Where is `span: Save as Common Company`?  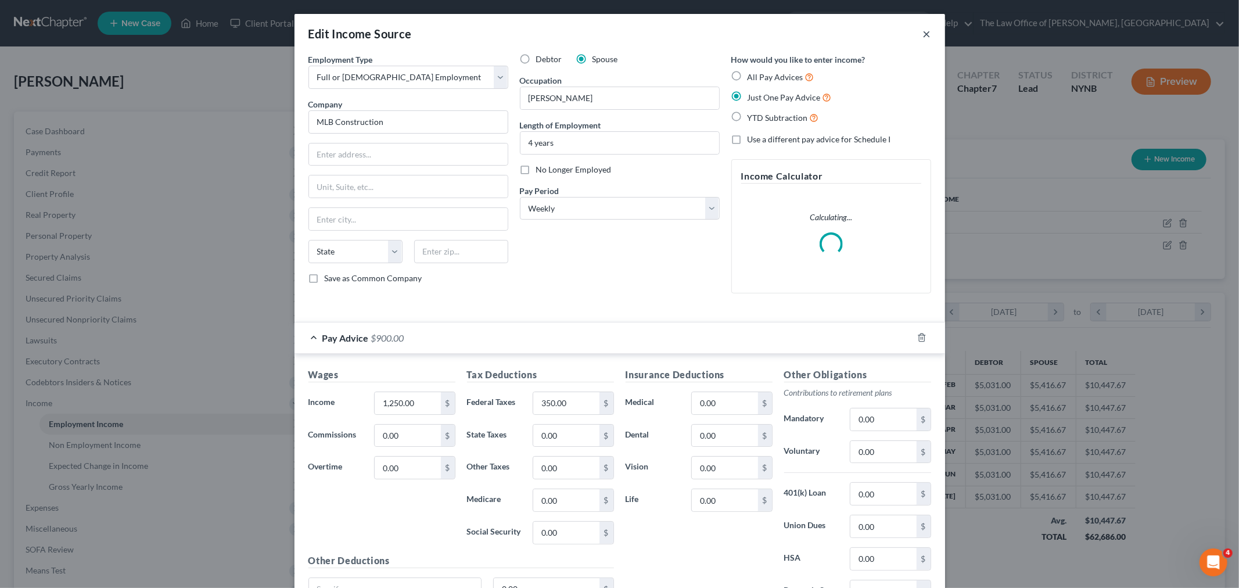 span: Save as Common Company is located at coordinates (373, 278).